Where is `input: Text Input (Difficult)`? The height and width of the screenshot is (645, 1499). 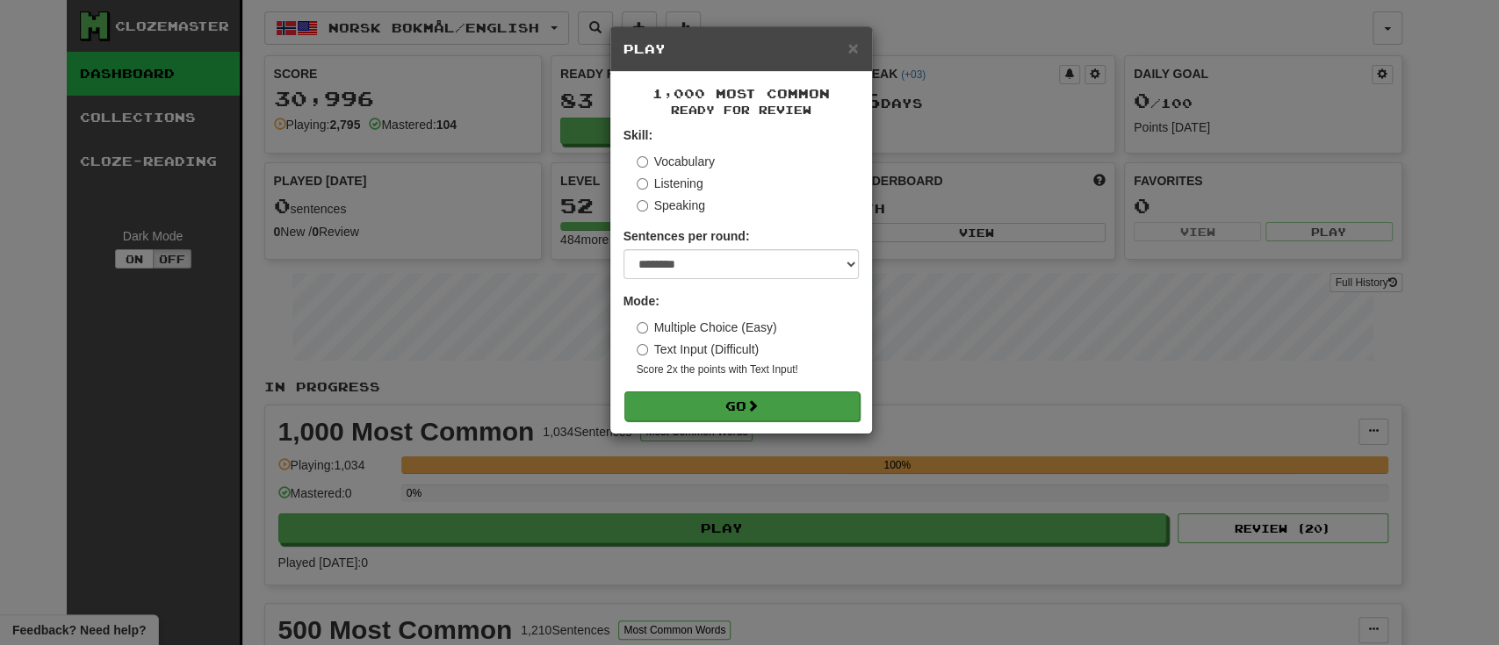
input: Text Input (Difficult) is located at coordinates (642, 349).